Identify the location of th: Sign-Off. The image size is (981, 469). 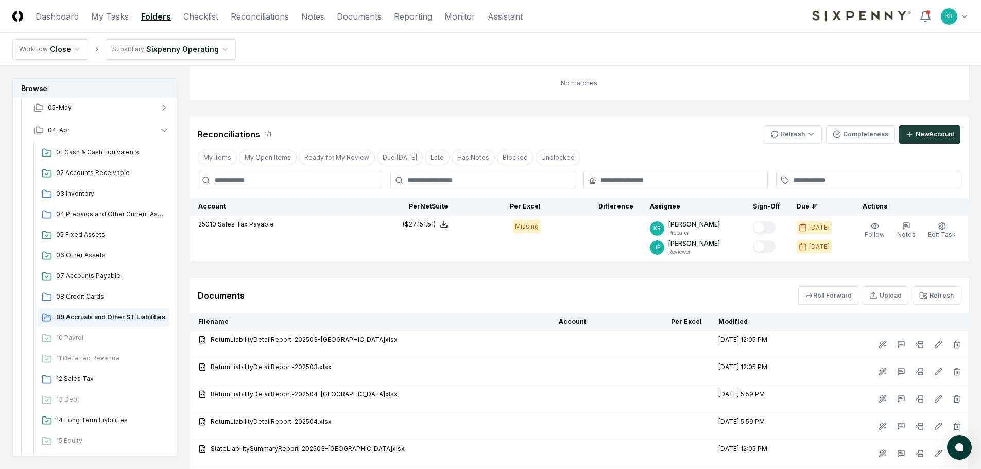
(766, 207).